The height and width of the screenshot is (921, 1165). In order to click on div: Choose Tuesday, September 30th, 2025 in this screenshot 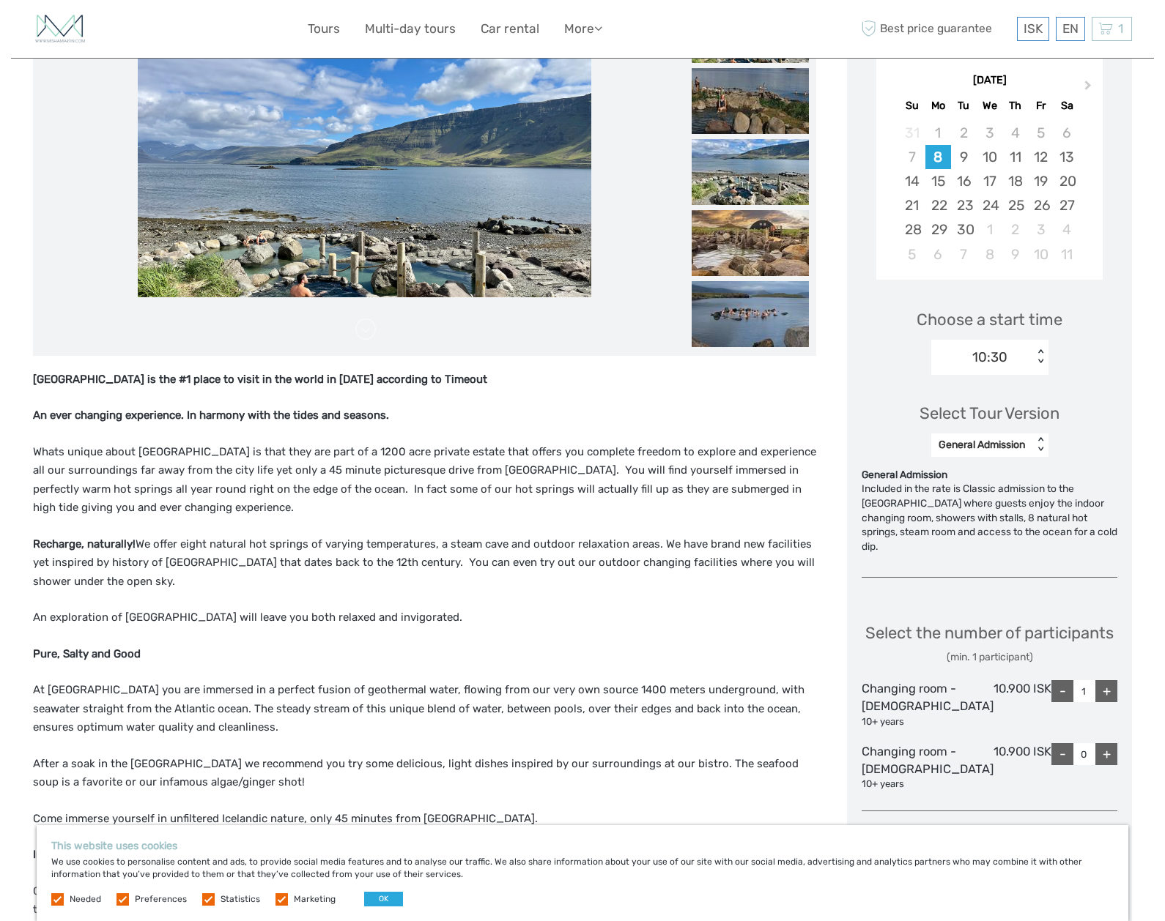, I will do `click(963, 229)`.